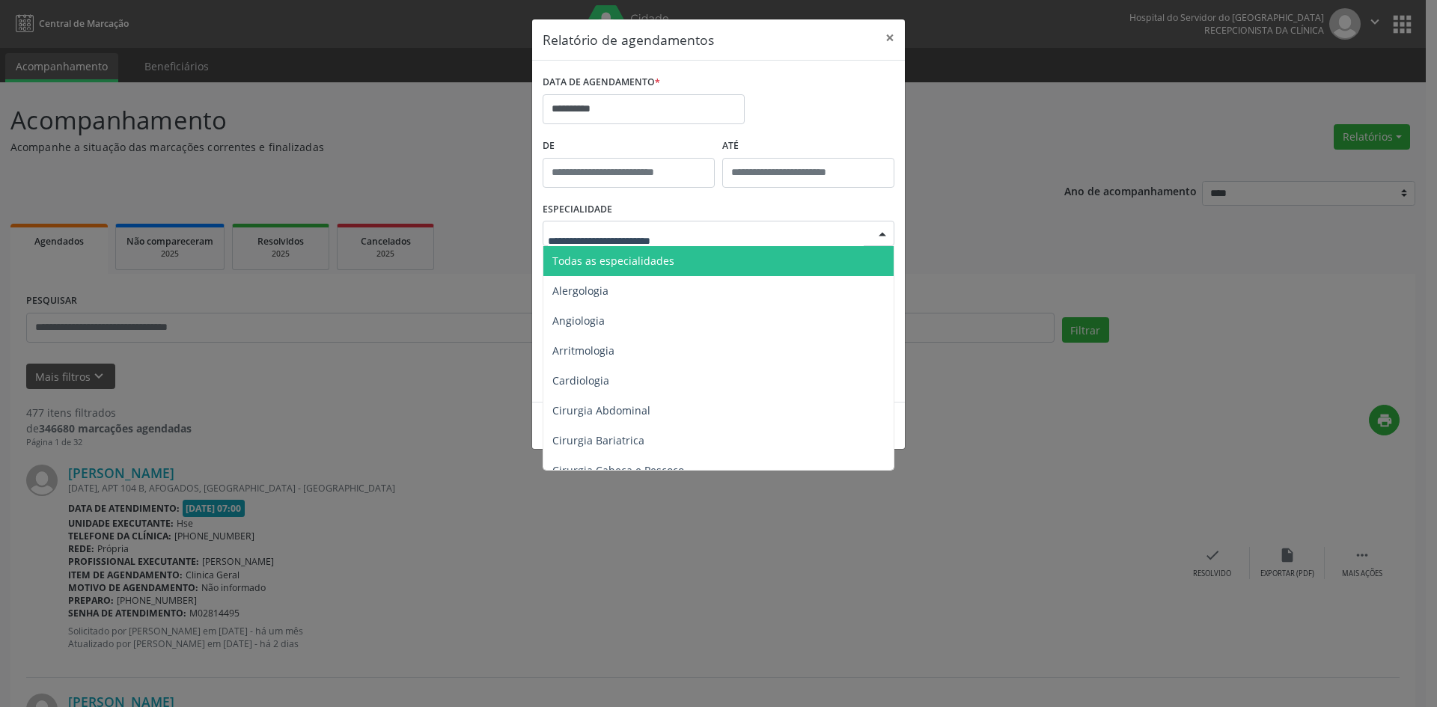 This screenshot has height=707, width=1437. I want to click on h5: Relatório de agendamentos, so click(628, 40).